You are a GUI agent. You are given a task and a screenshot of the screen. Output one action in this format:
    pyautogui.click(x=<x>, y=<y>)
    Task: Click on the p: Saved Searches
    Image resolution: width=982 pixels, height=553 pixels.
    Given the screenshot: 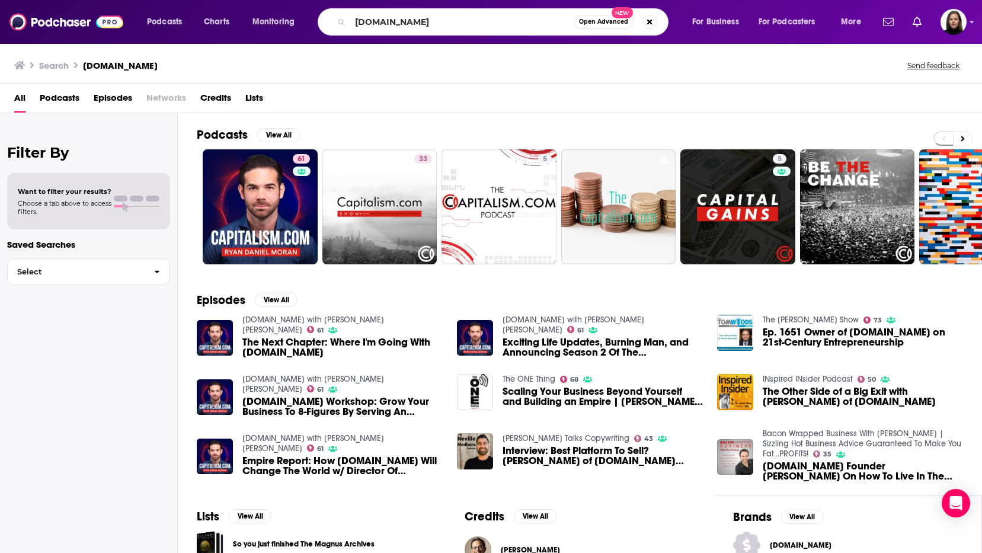 What is the action you would take?
    pyautogui.click(x=88, y=244)
    